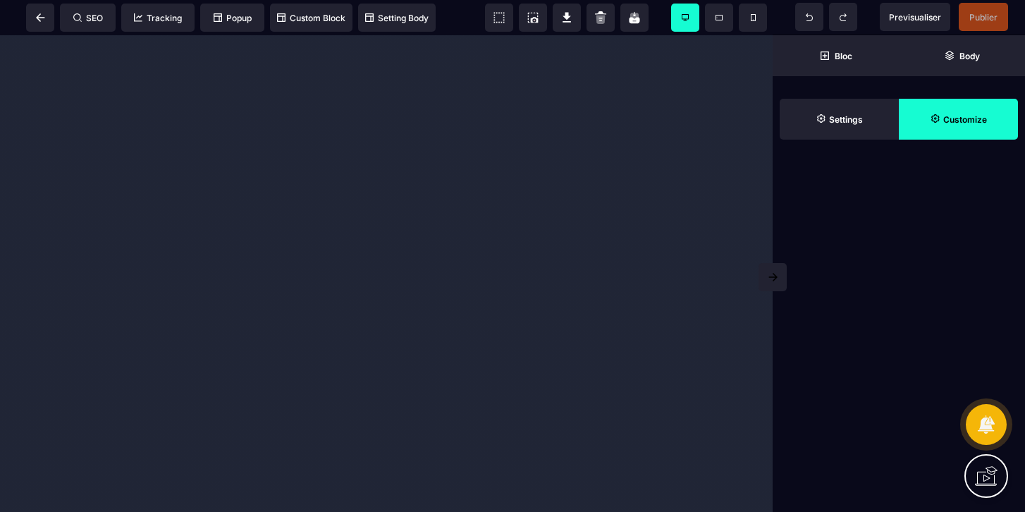 The height and width of the screenshot is (512, 1025). What do you see at coordinates (397, 18) in the screenshot?
I see `span: Setting Body` at bounding box center [397, 18].